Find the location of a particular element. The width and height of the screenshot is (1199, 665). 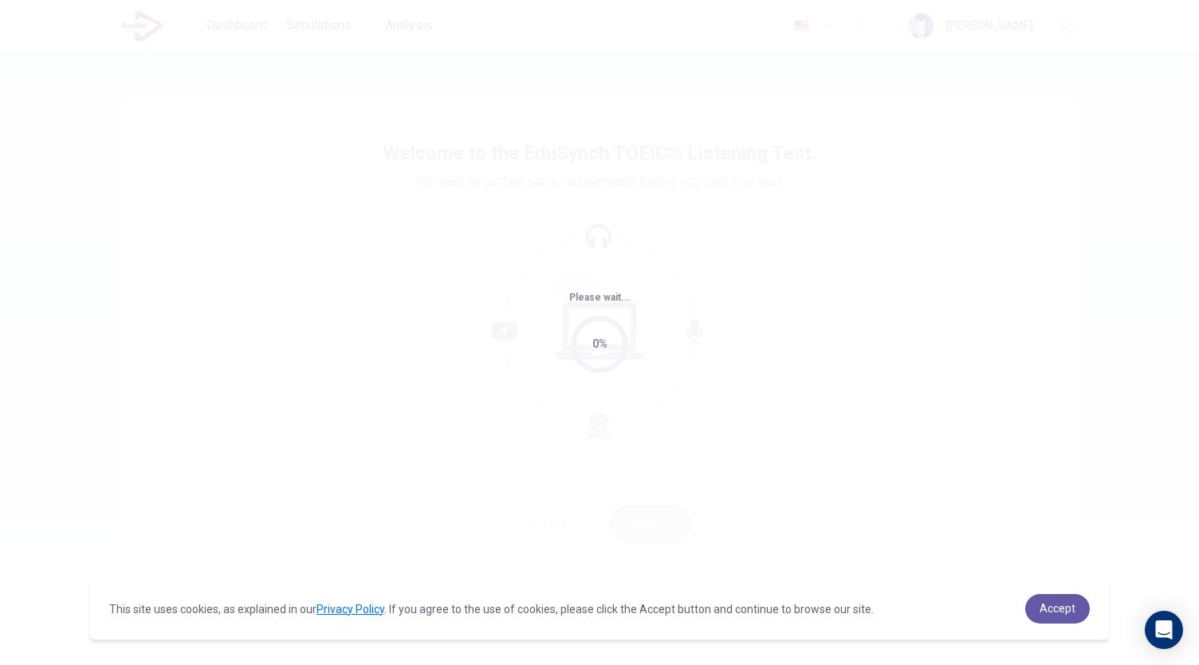

a: dismiss cookie message is located at coordinates (1057, 608).